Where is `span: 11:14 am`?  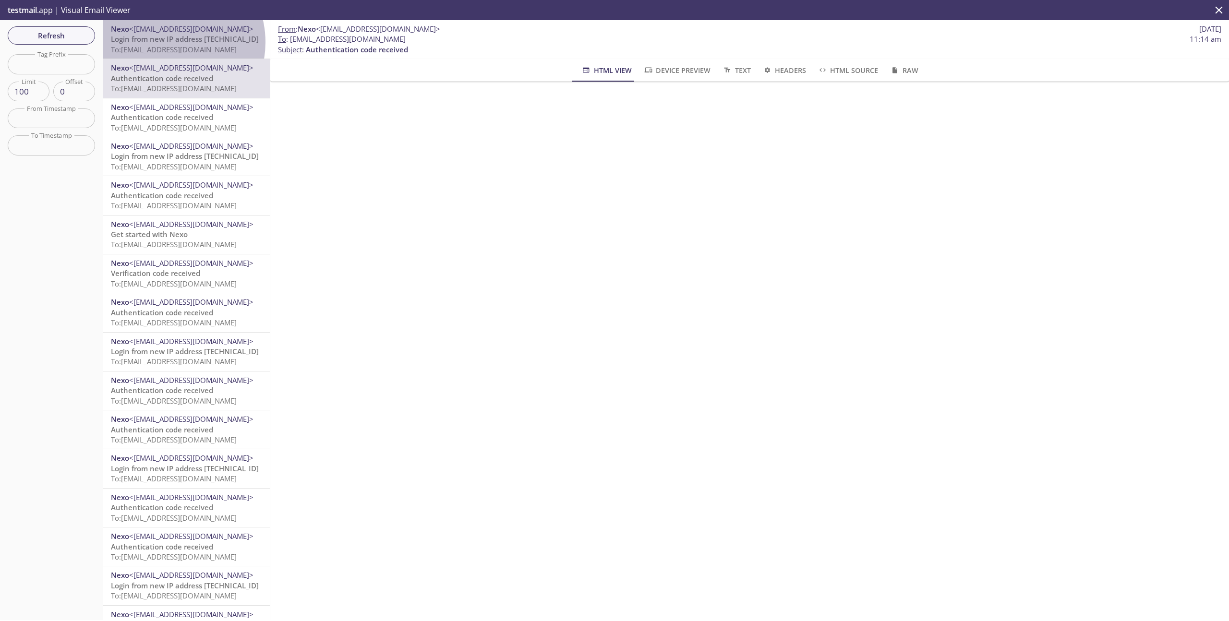
span: 11:14 am is located at coordinates (1206, 39).